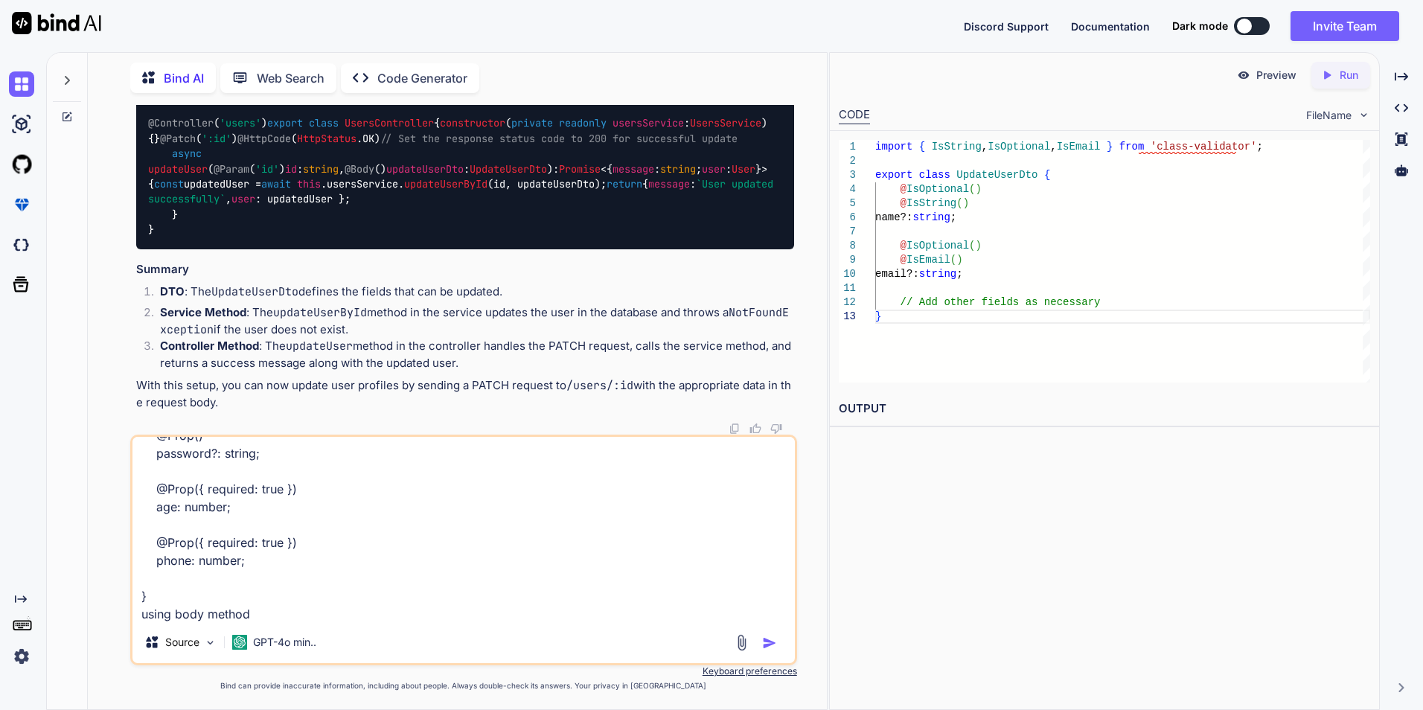  What do you see at coordinates (847, 189) in the screenshot?
I see `div: 4` at bounding box center [847, 189].